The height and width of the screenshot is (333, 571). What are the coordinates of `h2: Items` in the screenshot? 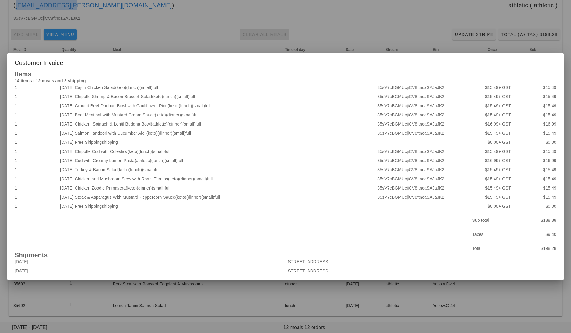 It's located at (285, 74).